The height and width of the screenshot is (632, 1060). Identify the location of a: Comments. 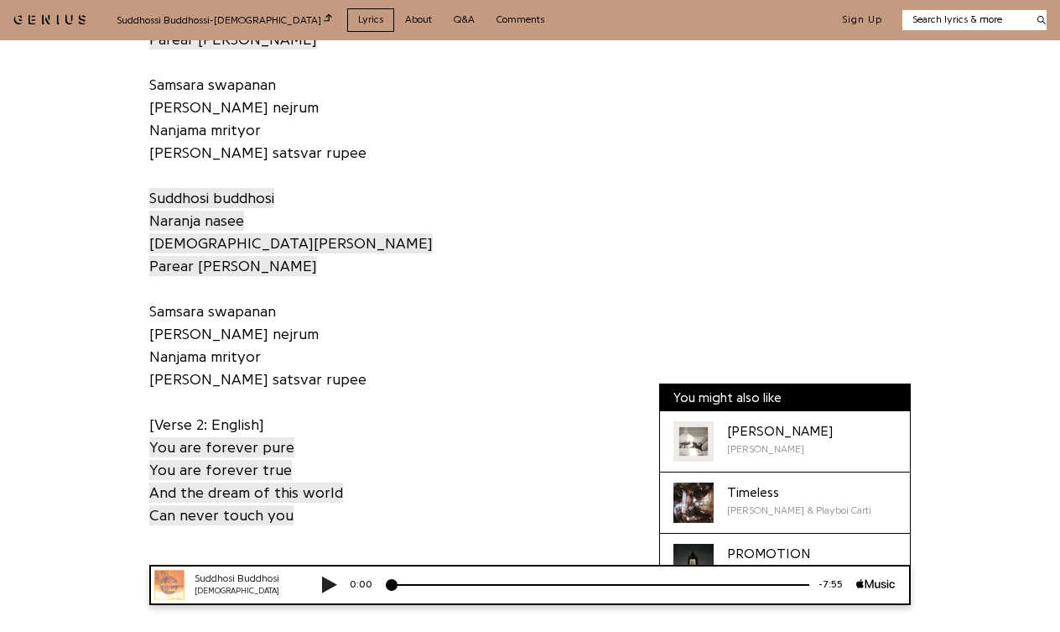
(520, 19).